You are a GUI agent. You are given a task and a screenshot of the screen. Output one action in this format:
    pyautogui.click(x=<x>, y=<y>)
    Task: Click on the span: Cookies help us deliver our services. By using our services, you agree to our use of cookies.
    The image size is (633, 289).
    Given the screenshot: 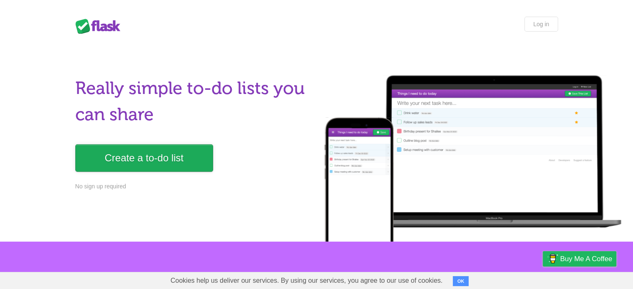 What is the action you would take?
    pyautogui.click(x=307, y=281)
    